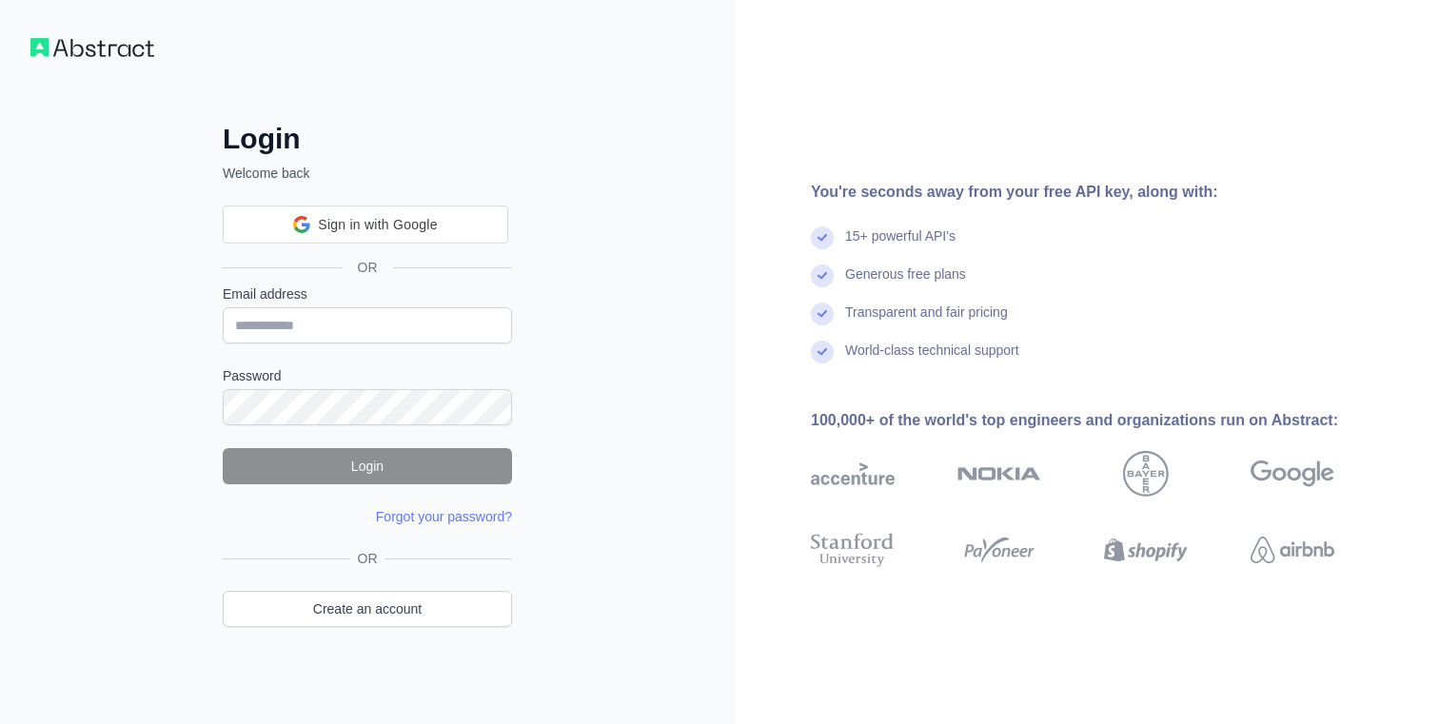 The height and width of the screenshot is (724, 1439). Describe the element at coordinates (932, 360) in the screenshot. I see `div: World-class technical support` at that location.